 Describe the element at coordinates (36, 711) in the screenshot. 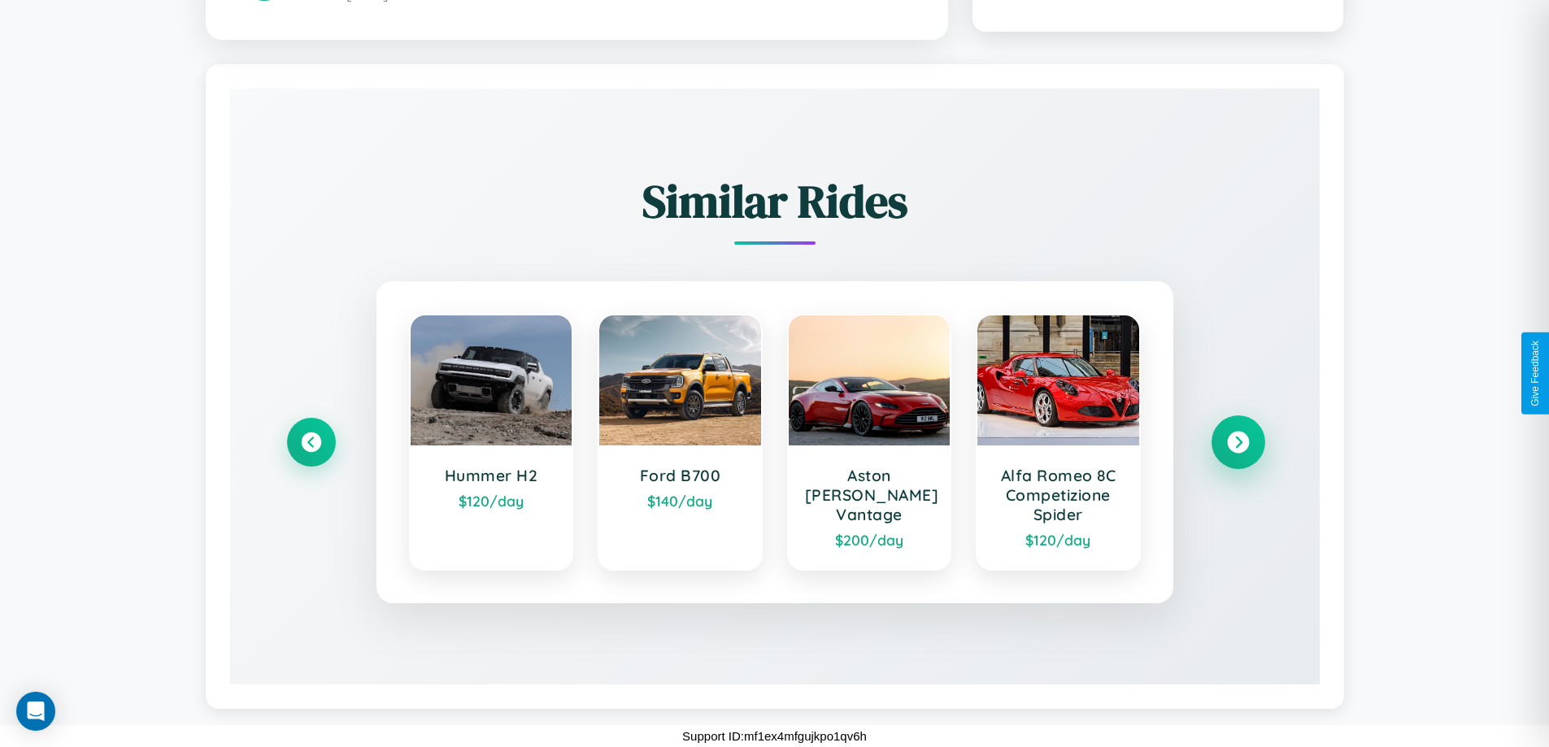

I see `div: Open Intercom Messenger` at that location.